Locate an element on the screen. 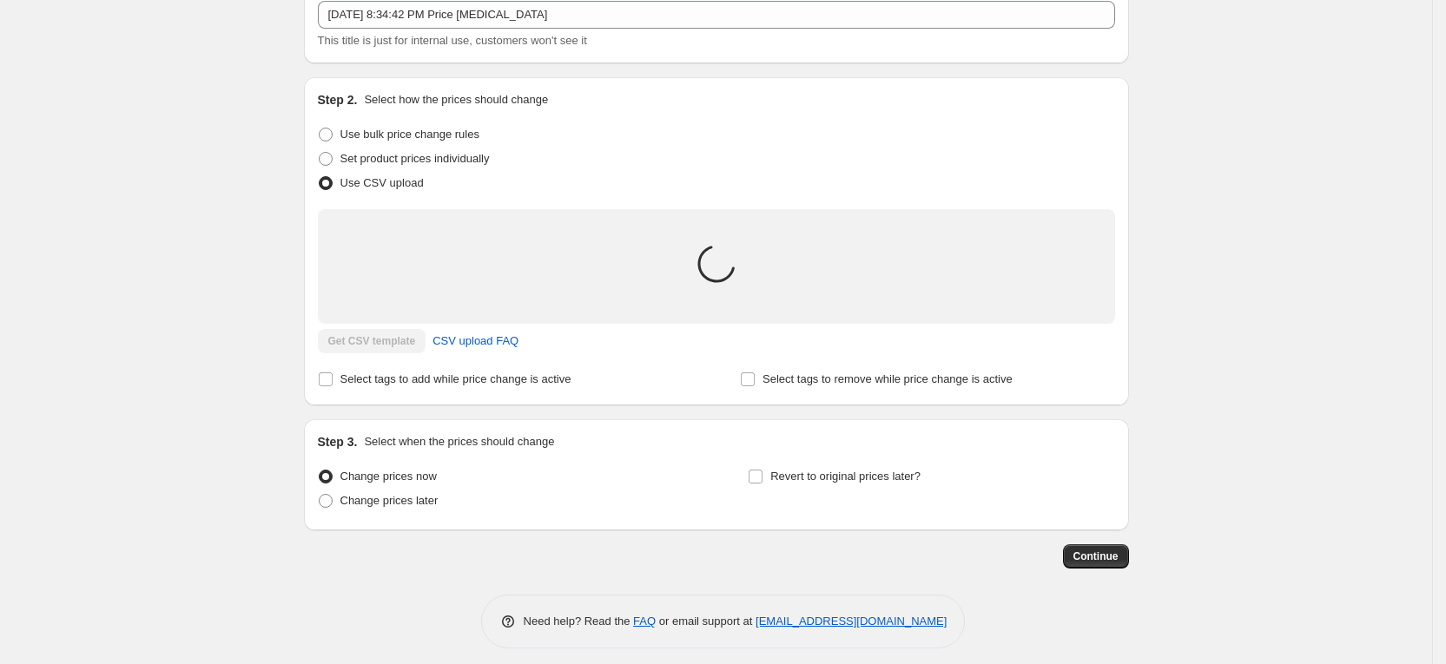  h2: Step 3. is located at coordinates (338, 442).